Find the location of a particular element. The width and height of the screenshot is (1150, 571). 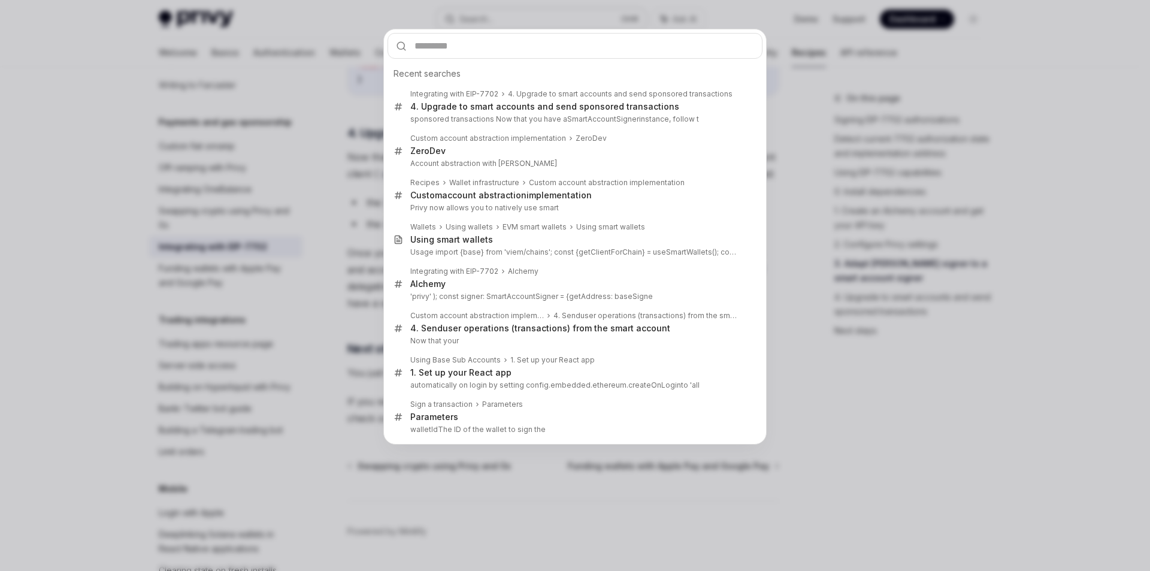

p: 'privy' ); const signer: SmartAccountSigner = { : baseSigne is located at coordinates (574, 296).